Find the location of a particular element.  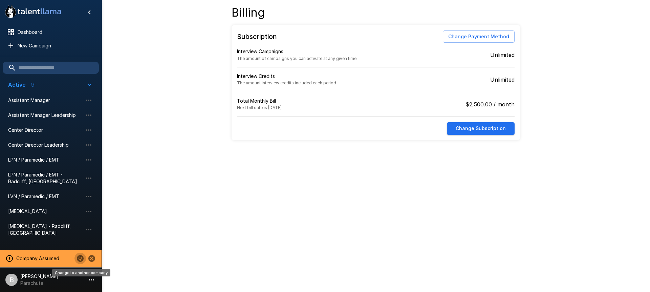

span: The amount of campaigns you can activate at any given time is located at coordinates (296, 58).